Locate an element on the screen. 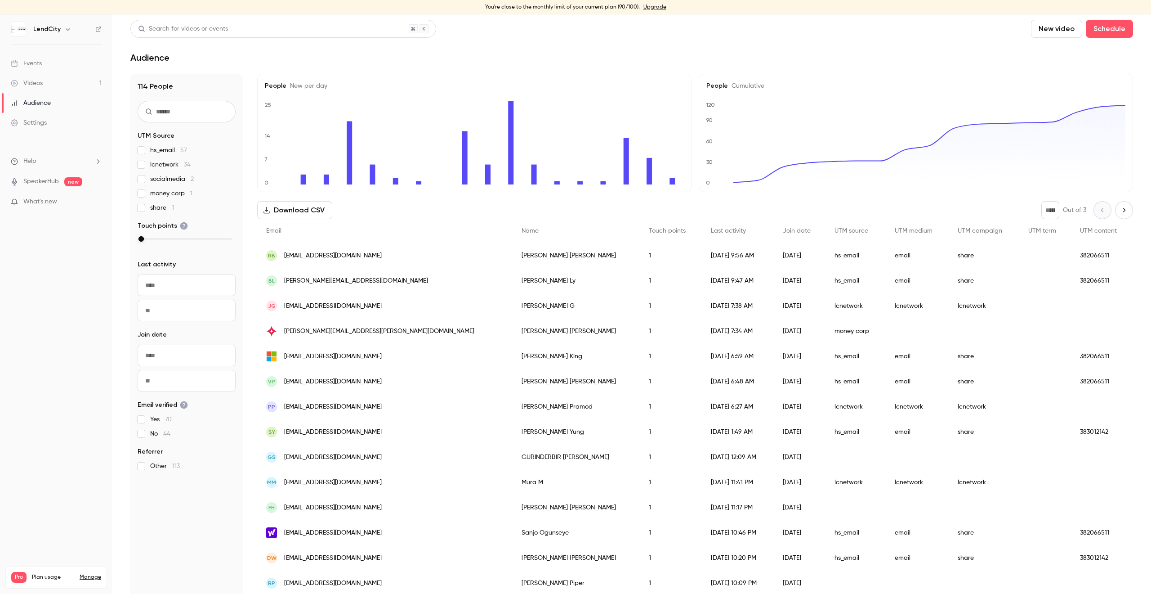  a: Manage is located at coordinates (90, 577).